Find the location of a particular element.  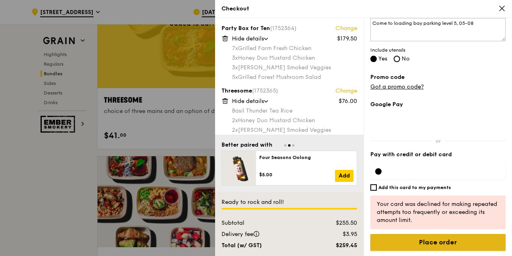

span: Go to slide 1 is located at coordinates (285, 146).